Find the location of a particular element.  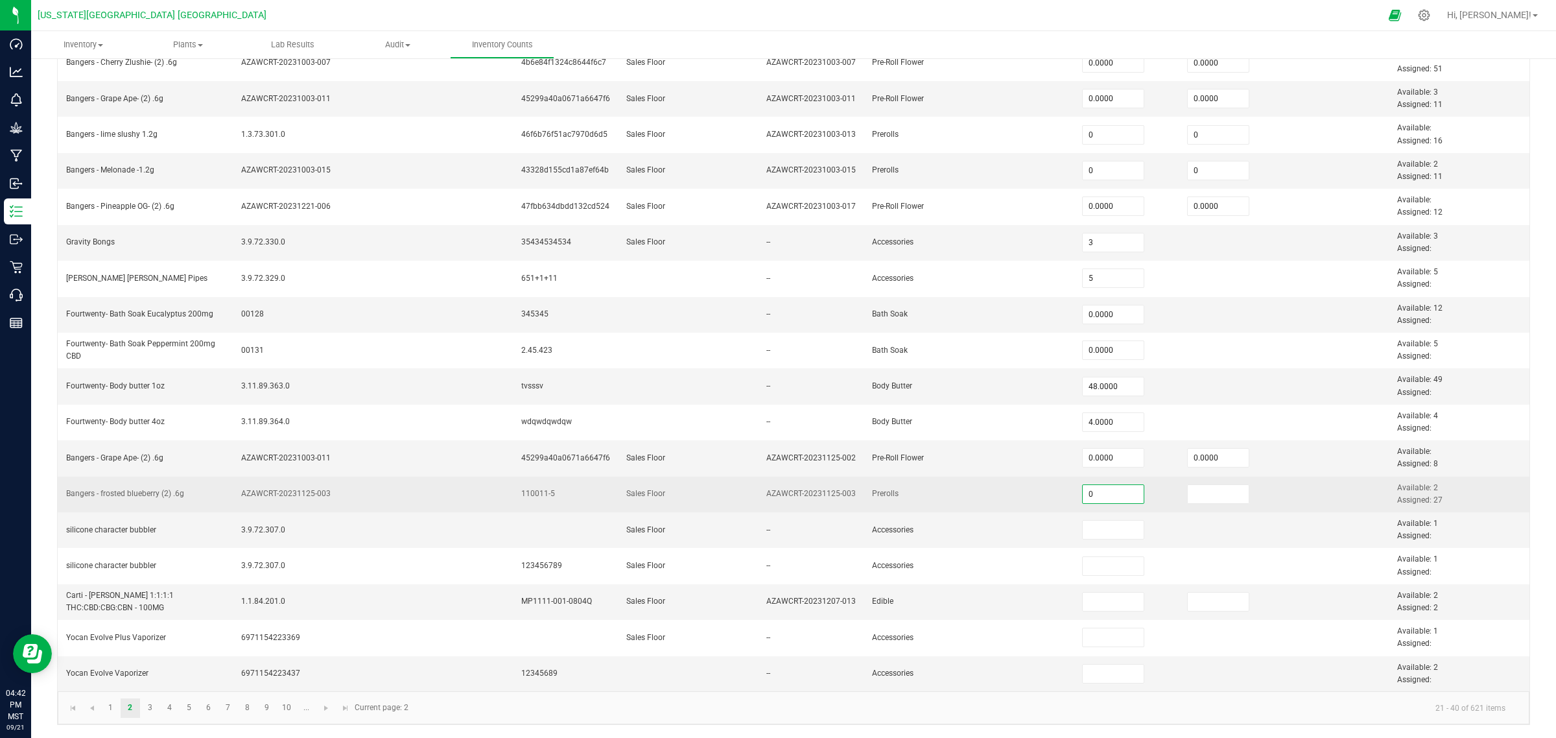

span: 12345689 is located at coordinates (539, 673).